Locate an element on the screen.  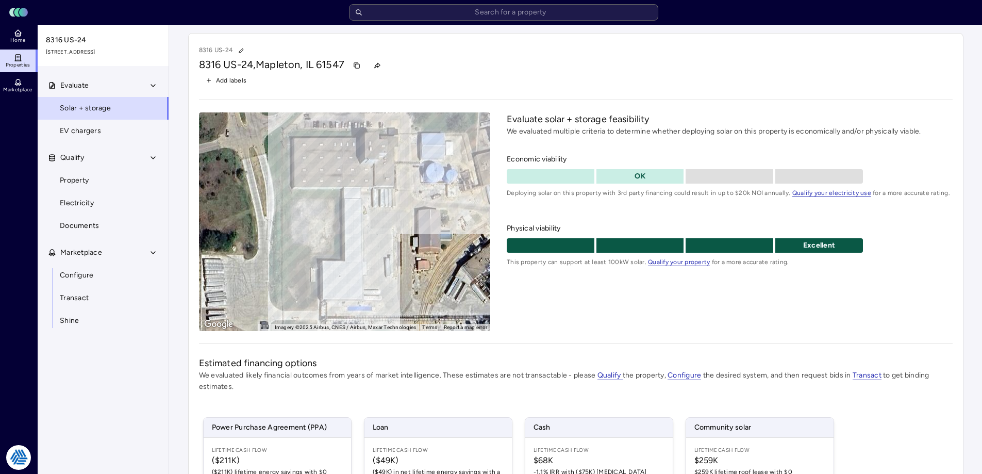
span: Qualify your property is located at coordinates (679, 262).